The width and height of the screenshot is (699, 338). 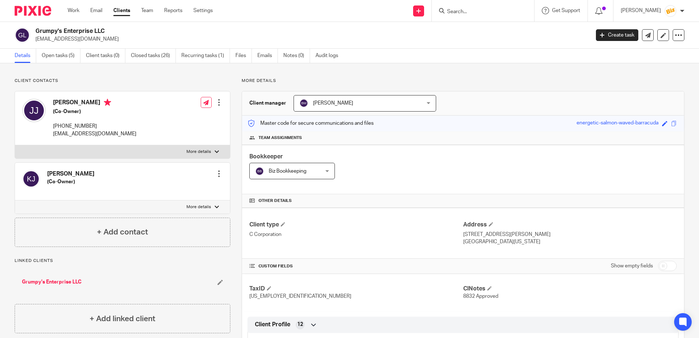 What do you see at coordinates (96, 11) in the screenshot?
I see `a: Email` at bounding box center [96, 11].